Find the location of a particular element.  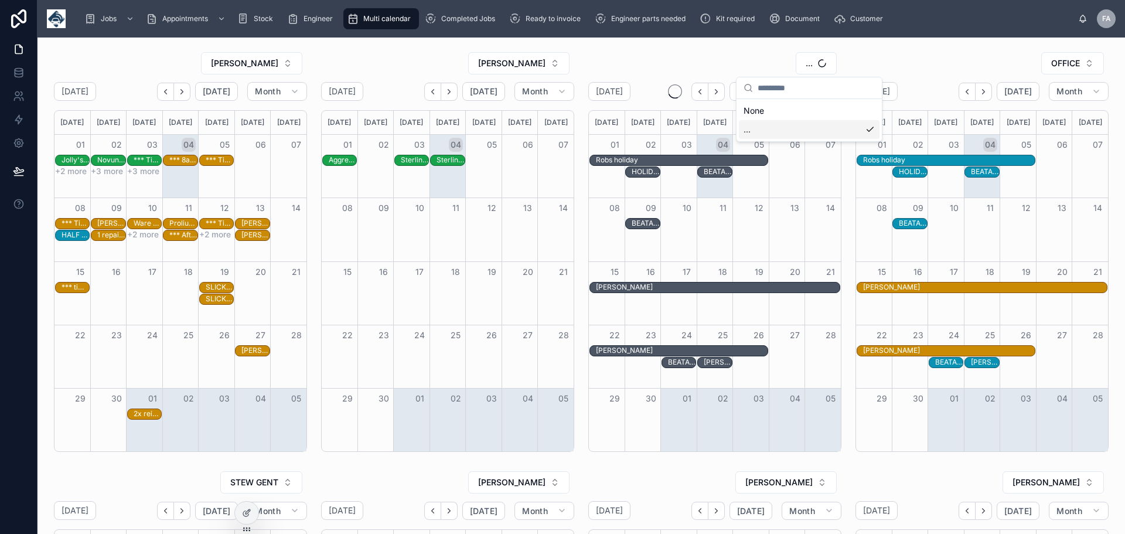

button: 09 is located at coordinates (384, 208).